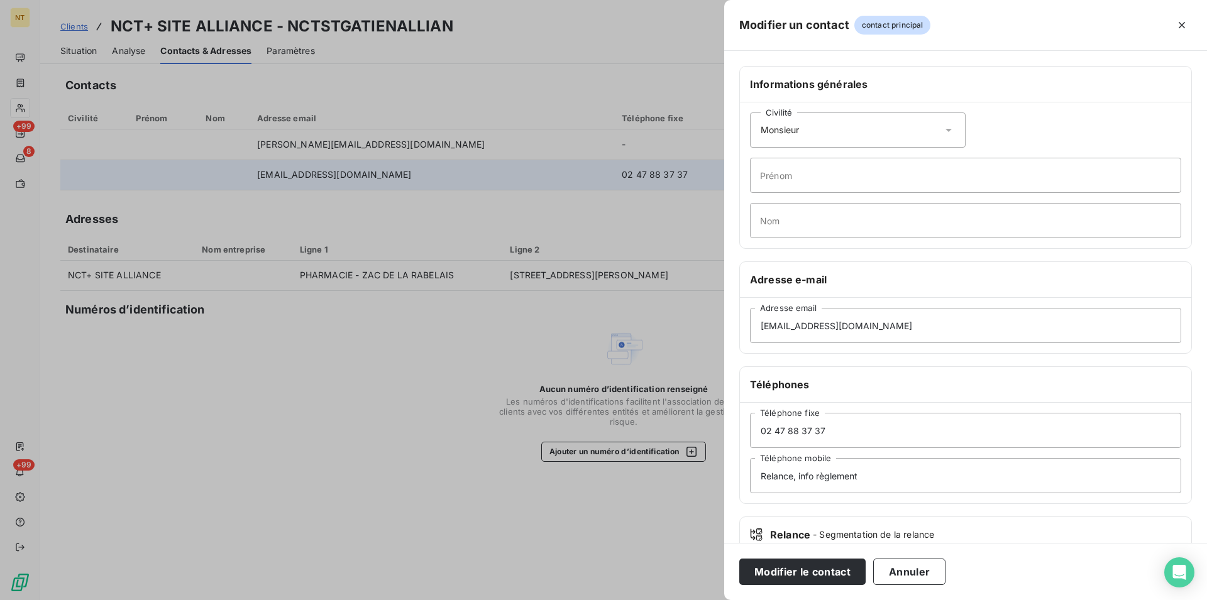 Image resolution: width=1207 pixels, height=600 pixels. Describe the element at coordinates (909, 572) in the screenshot. I see `button: Annuler` at that location.